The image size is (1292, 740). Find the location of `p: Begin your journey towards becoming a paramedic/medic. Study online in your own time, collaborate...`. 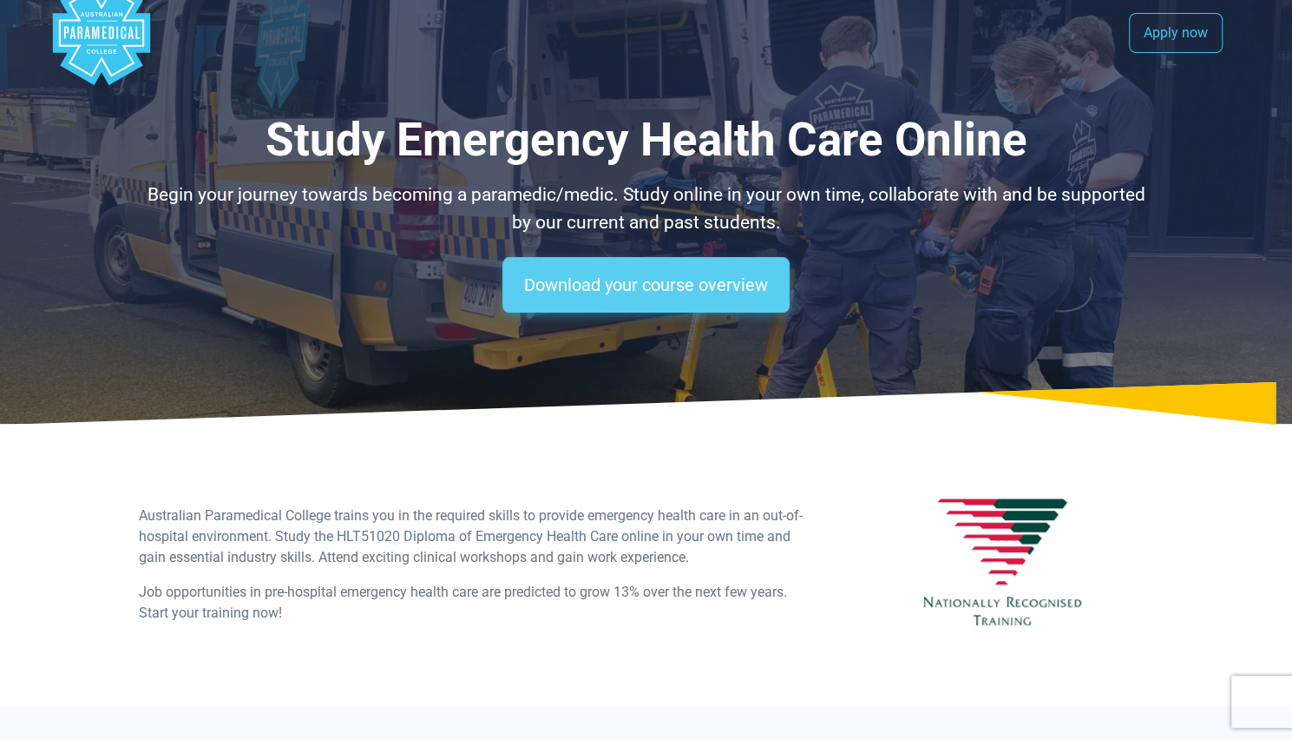

p: Begin your journey towards becoming a paramedic/medic. Study online in your own time, collaborate... is located at coordinates (647, 208).